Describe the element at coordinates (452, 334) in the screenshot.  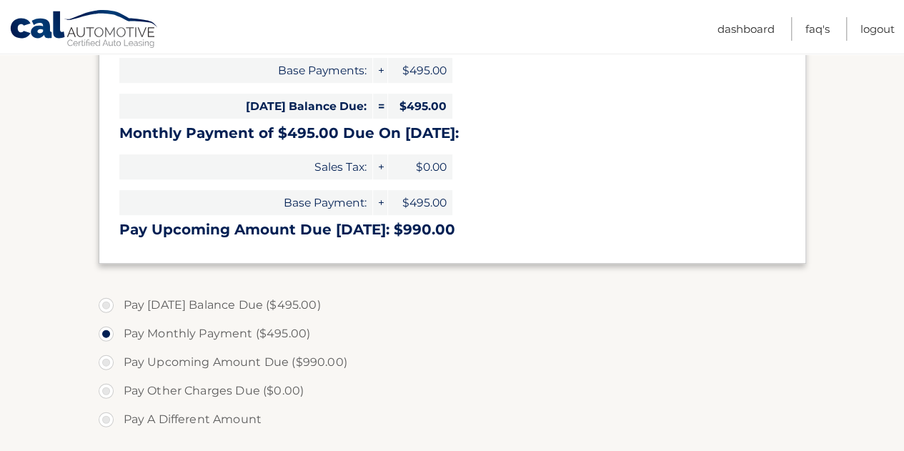
I see `label: Pay Monthly Payment ($495.00)` at that location.